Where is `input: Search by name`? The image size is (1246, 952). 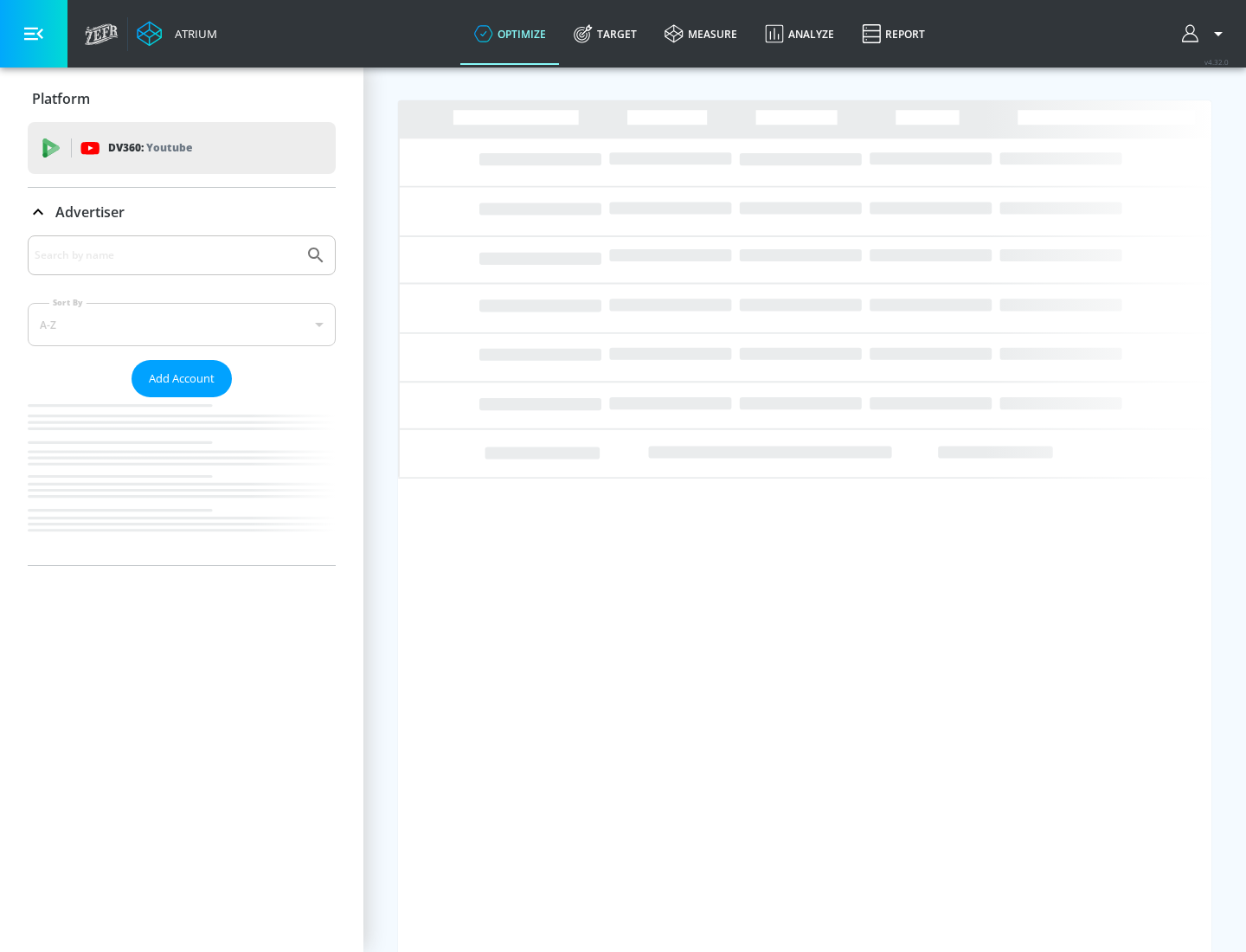 input: Search by name is located at coordinates (165, 255).